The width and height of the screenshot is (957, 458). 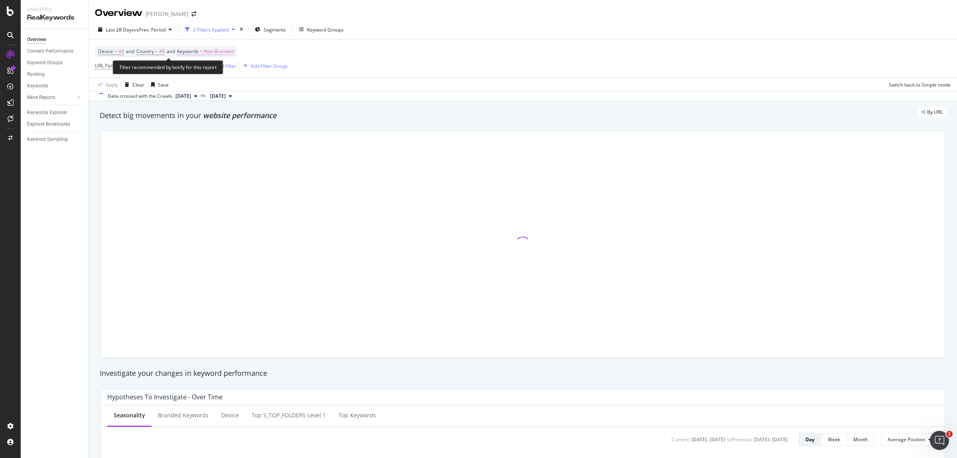 I want to click on button: Day, so click(x=810, y=439).